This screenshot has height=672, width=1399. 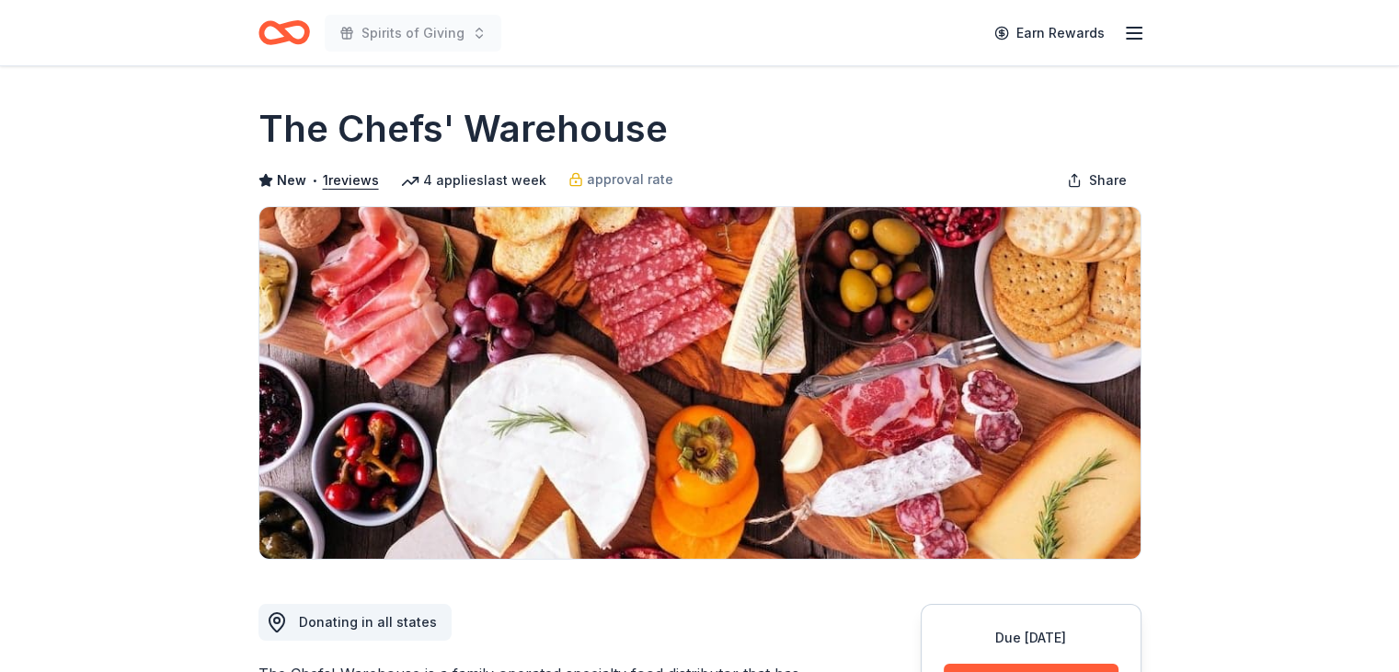 I want to click on a: approval rate, so click(x=621, y=179).